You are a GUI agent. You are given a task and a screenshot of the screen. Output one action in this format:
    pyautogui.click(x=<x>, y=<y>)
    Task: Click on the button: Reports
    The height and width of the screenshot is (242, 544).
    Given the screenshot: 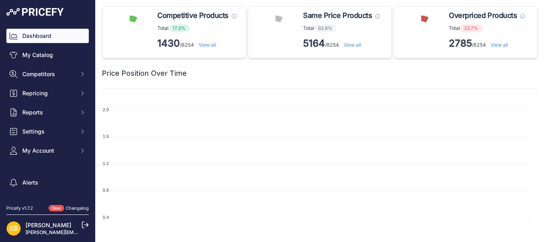 What is the action you would take?
    pyautogui.click(x=47, y=112)
    